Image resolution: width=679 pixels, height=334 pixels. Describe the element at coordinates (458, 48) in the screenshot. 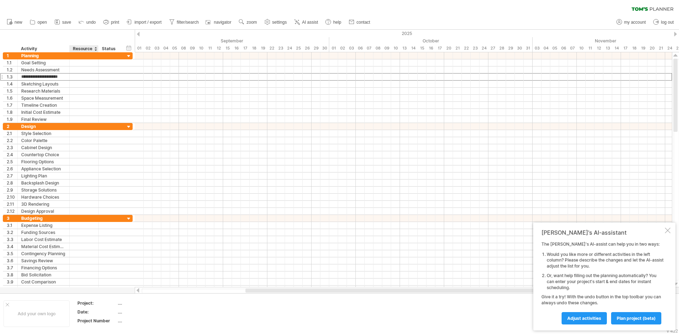

I see `div: Tuesday, 21 October 2025` at that location.